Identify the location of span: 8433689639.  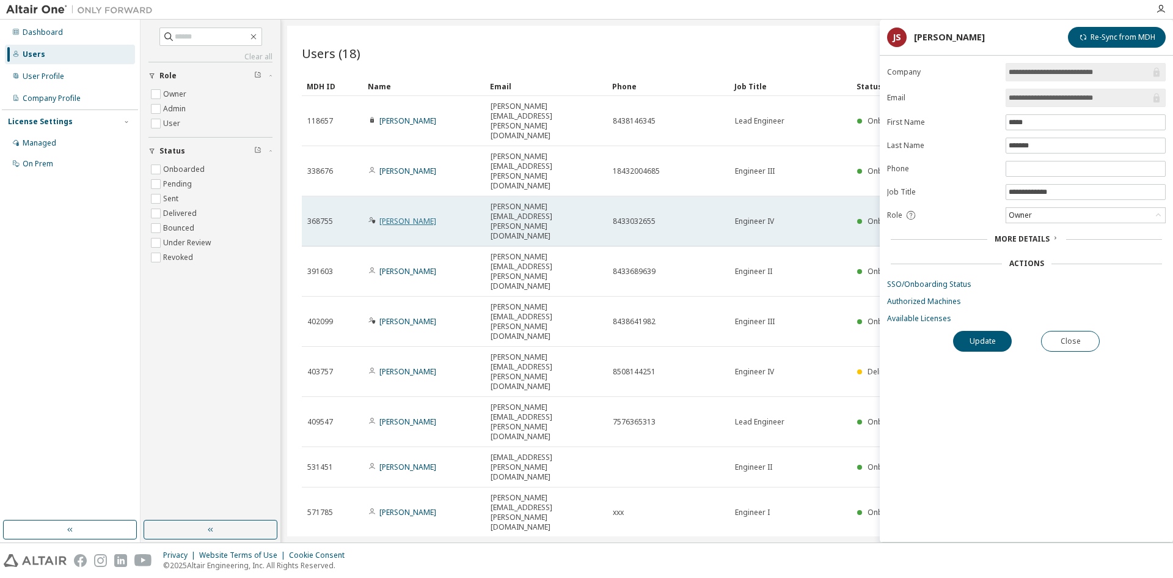
(634, 271).